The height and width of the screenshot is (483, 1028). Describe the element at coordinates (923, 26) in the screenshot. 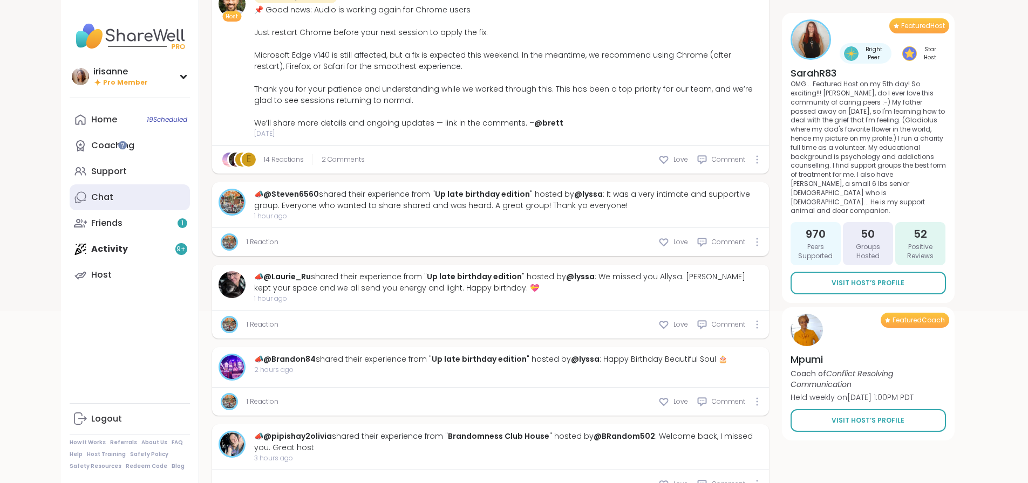

I see `span: Featured Host` at that location.